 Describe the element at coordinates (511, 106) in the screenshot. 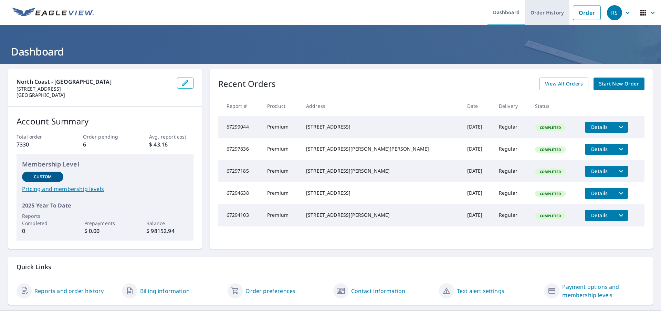

I see `th: Delivery` at that location.